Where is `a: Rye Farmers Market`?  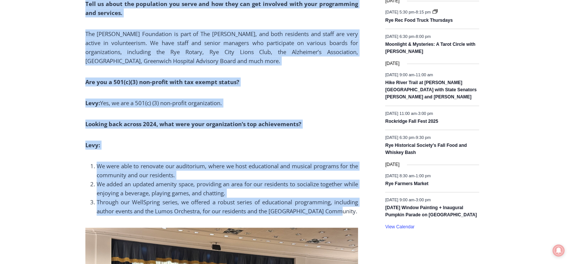
a: Rye Farmers Market is located at coordinates (406, 184).